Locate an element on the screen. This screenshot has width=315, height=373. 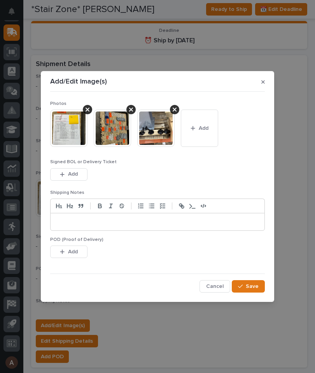
button: Save is located at coordinates (248, 287).